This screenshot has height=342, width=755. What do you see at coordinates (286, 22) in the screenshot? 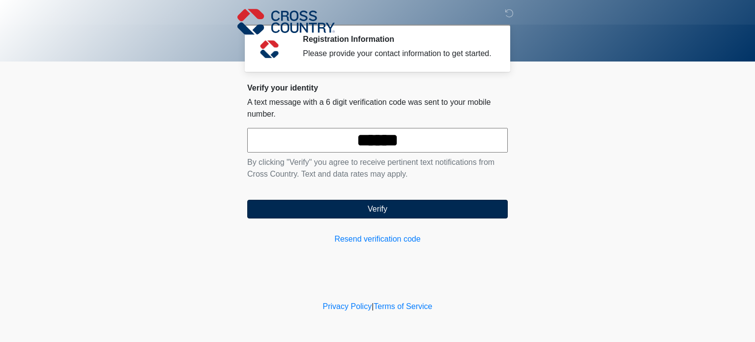
I see `img: Cross Country Logo` at bounding box center [286, 22].